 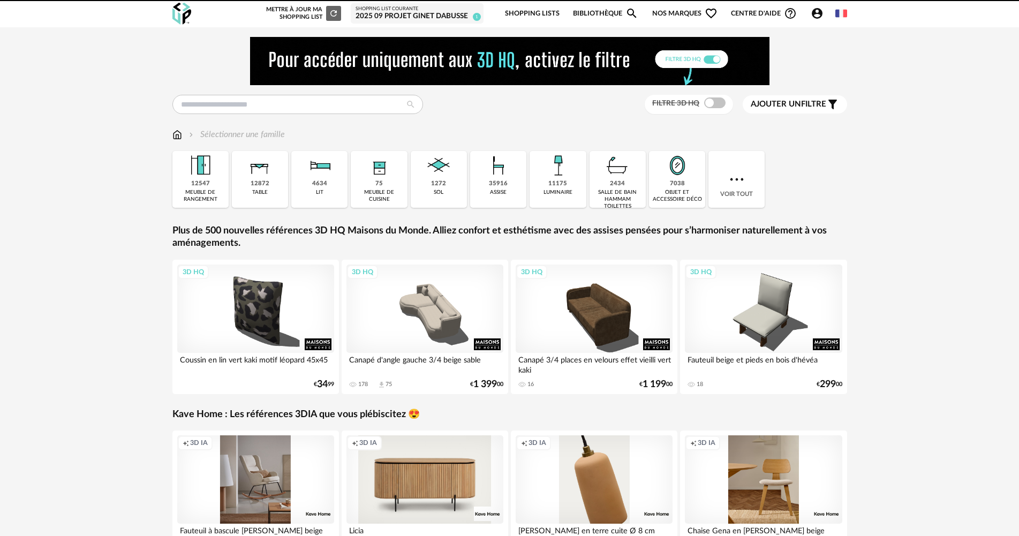 What do you see at coordinates (200, 196) in the screenshot?
I see `div: meuble de rangement` at bounding box center [200, 196].